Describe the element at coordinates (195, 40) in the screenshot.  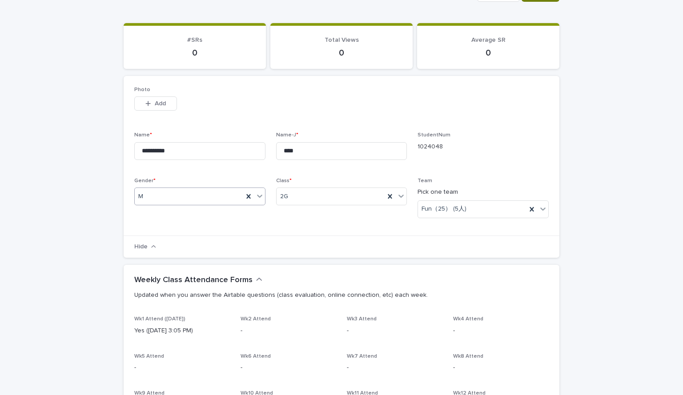
I see `span: #SRs` at that location.